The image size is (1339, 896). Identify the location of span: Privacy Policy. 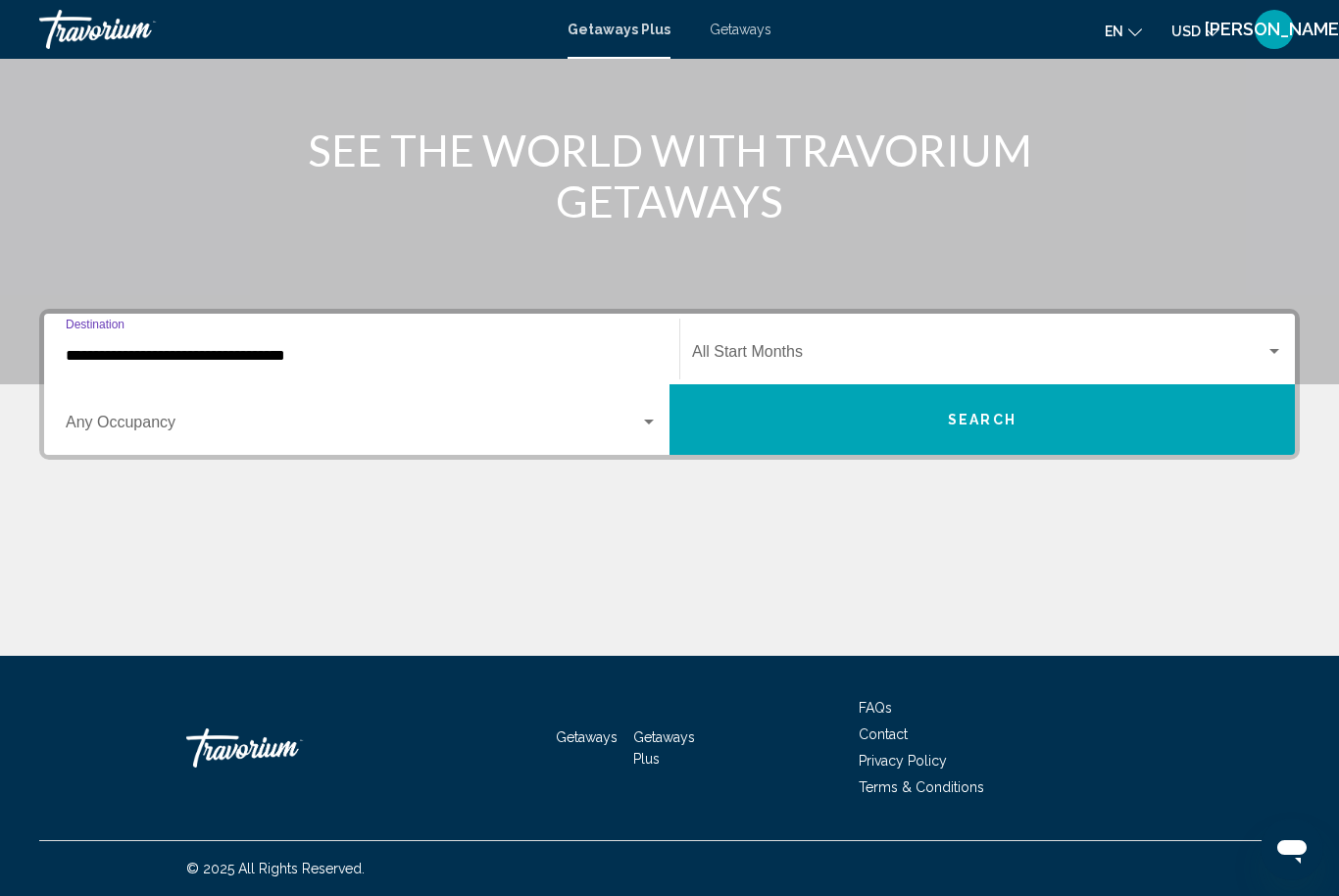
(903, 760).